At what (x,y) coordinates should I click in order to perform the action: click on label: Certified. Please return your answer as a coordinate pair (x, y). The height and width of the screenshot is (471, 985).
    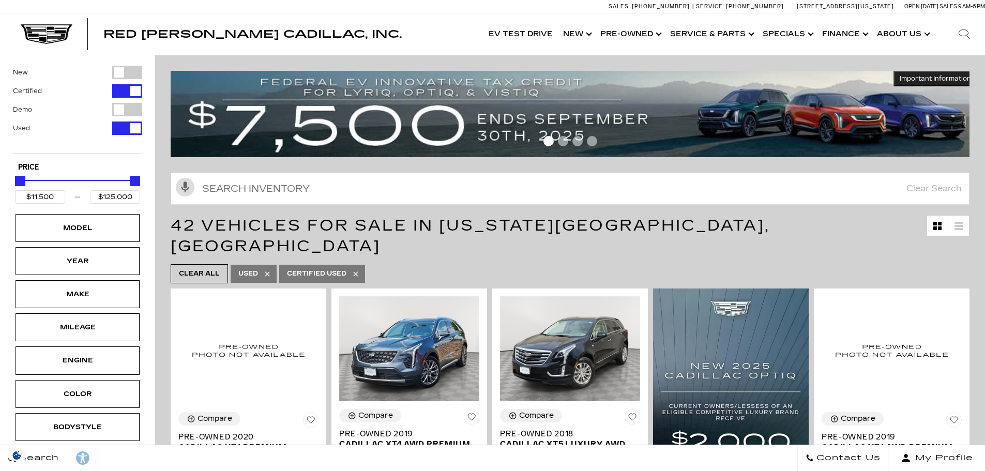
    Looking at the image, I should click on (27, 91).